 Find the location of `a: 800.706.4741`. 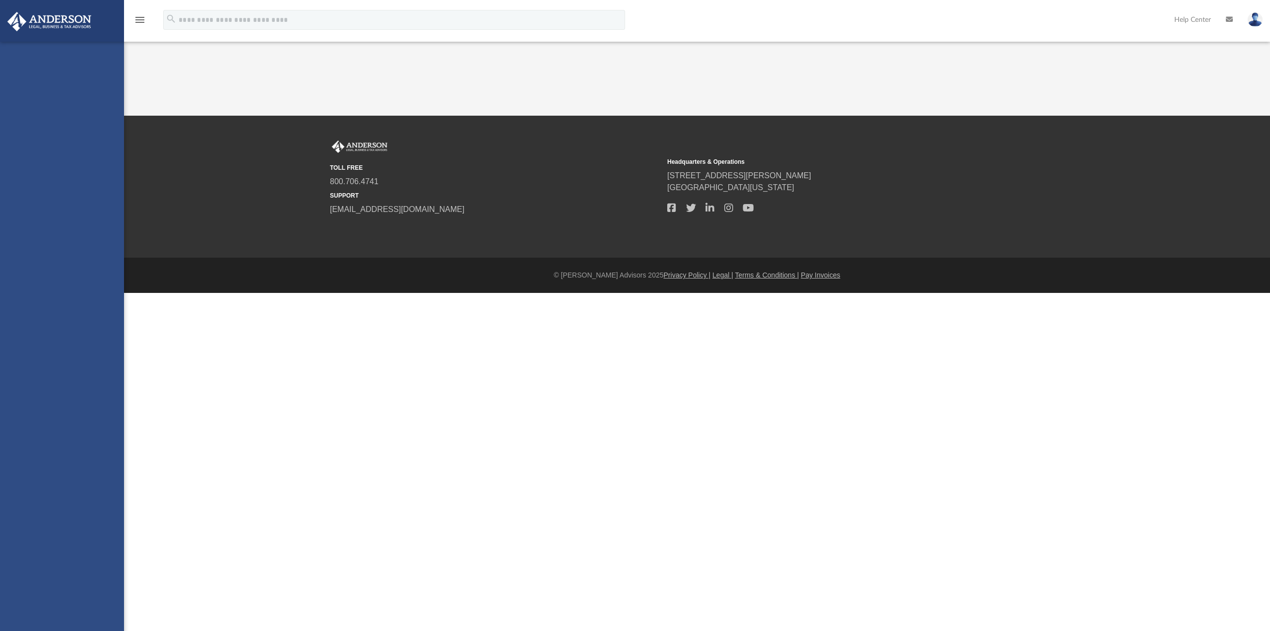

a: 800.706.4741 is located at coordinates (354, 181).